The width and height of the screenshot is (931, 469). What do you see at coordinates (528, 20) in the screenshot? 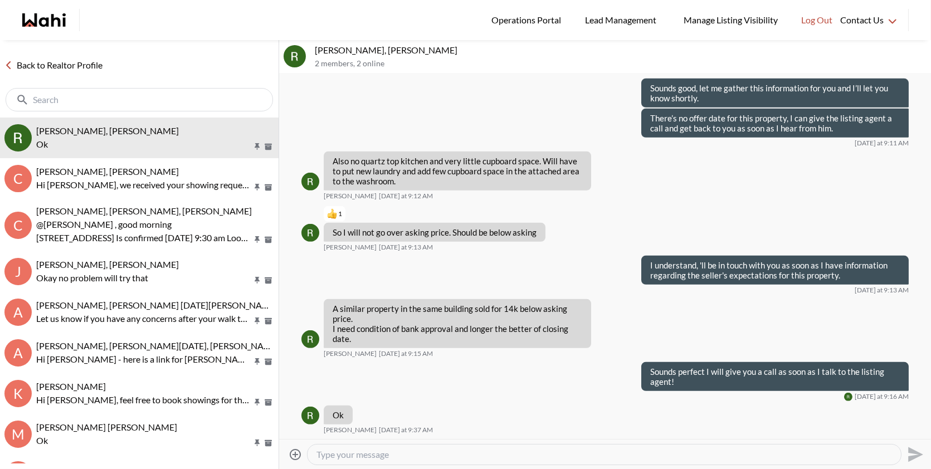
I see `span: Operations Portal` at bounding box center [528, 20].